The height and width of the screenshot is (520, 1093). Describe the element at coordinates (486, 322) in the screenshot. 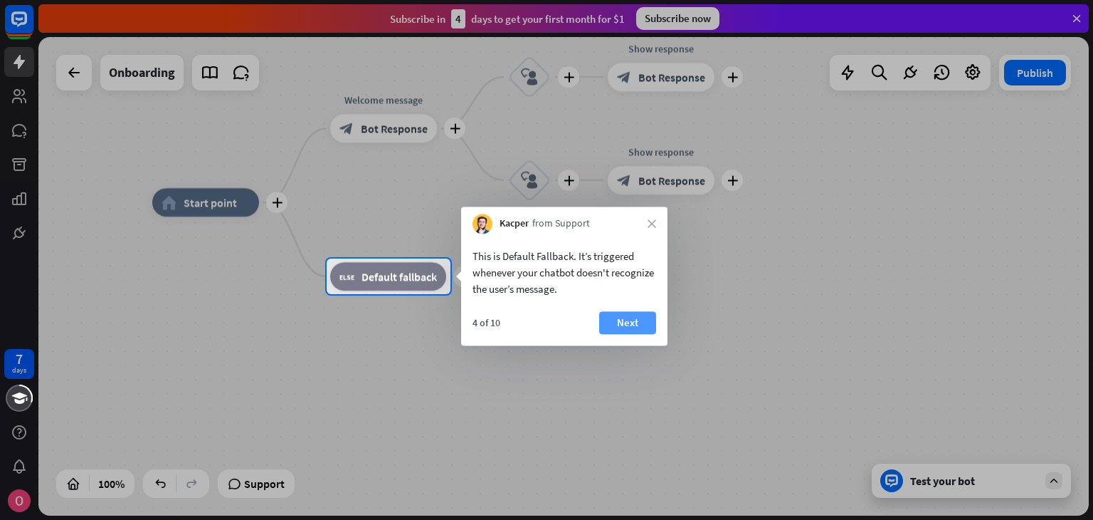

I see `div: 4 of 10` at that location.